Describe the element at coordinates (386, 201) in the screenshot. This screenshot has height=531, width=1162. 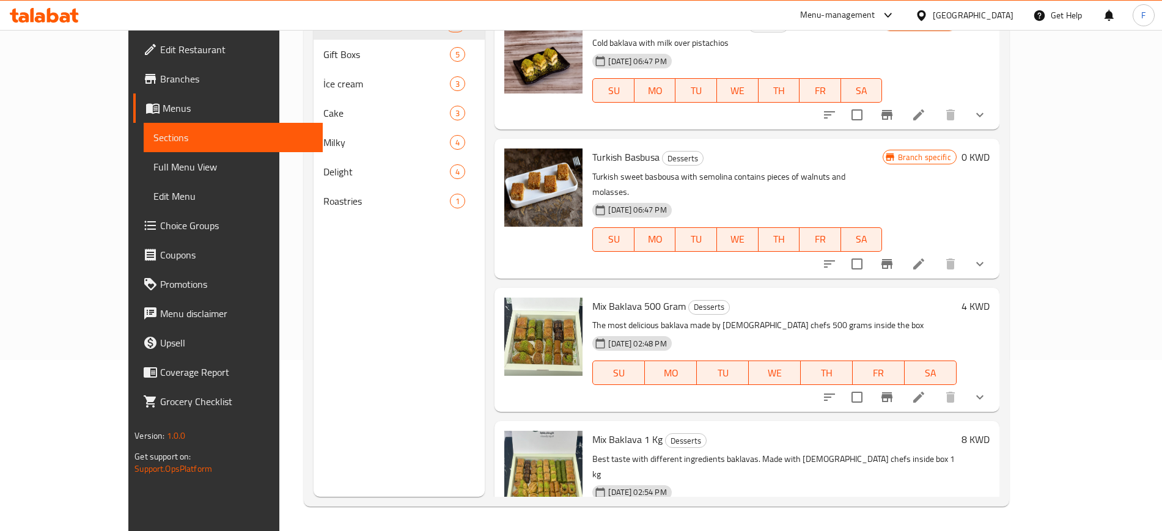
I see `span: Roastries` at that location.